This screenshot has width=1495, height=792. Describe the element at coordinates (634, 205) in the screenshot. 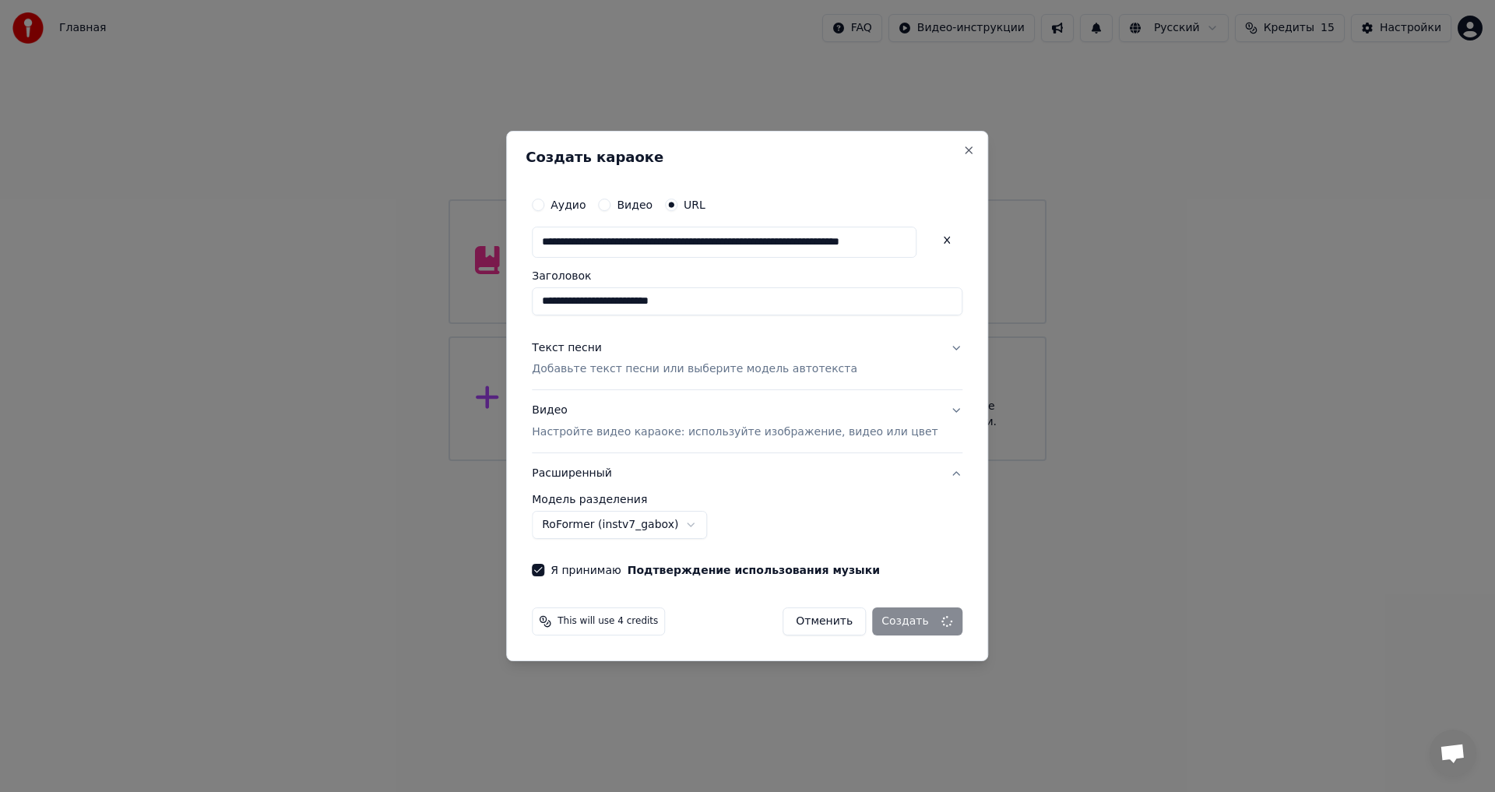

I see `label: Видео` at that location.